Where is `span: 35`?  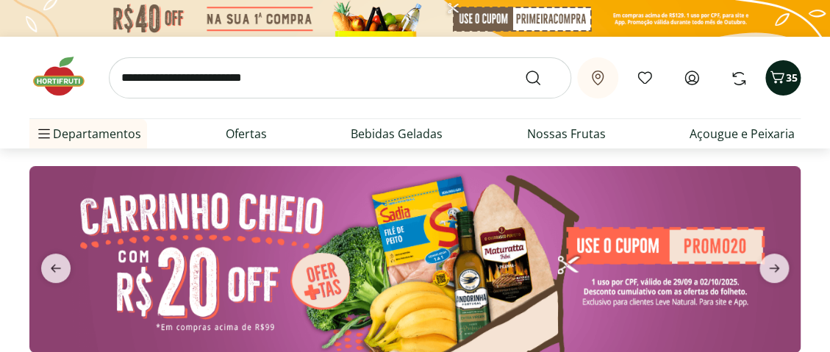
span: 35 is located at coordinates (792, 77).